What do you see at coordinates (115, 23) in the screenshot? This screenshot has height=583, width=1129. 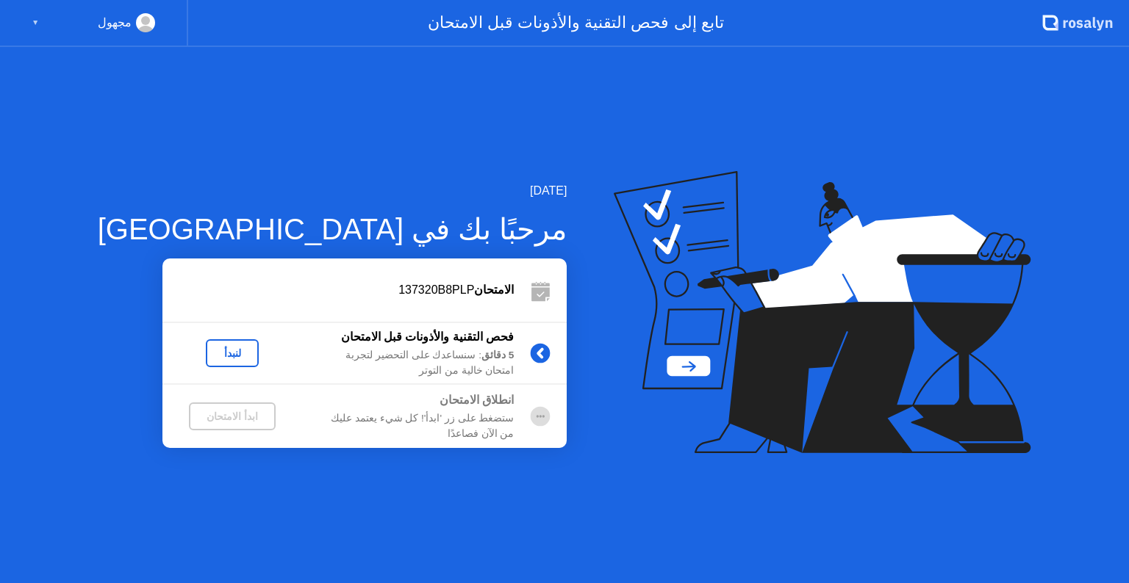 I see `div: مجهول` at bounding box center [115, 23].